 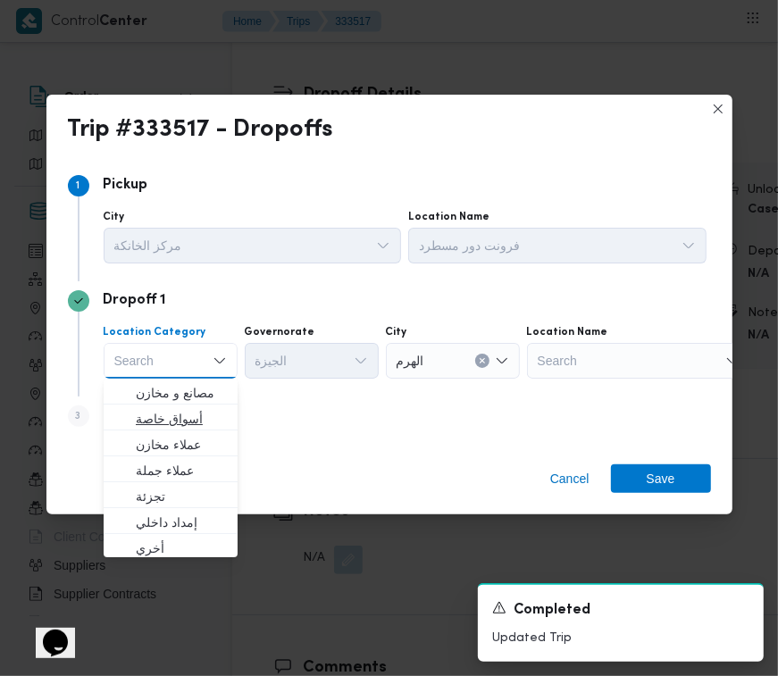 I want to click on svg: Step 2 is complete, so click(x=79, y=301).